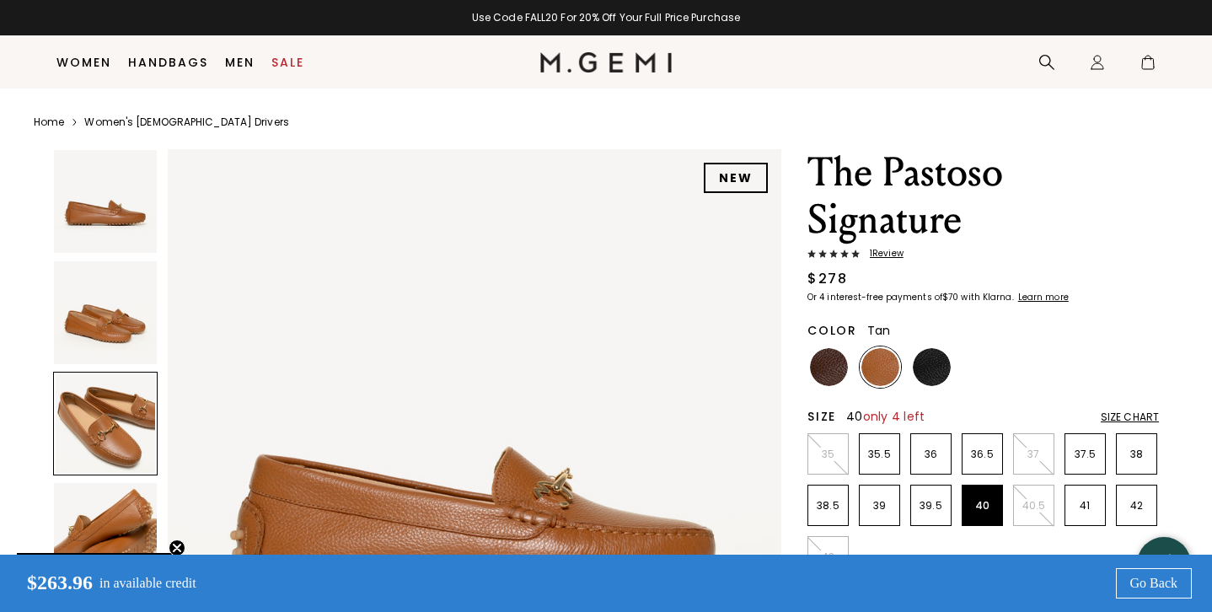 This screenshot has height=612, width=1212. I want to click on p: 39, so click(879, 506).